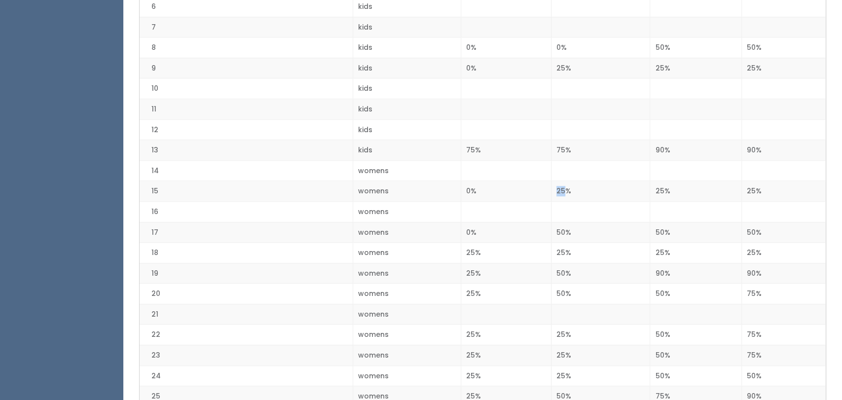  Describe the element at coordinates (246, 355) in the screenshot. I see `td: 23` at that location.